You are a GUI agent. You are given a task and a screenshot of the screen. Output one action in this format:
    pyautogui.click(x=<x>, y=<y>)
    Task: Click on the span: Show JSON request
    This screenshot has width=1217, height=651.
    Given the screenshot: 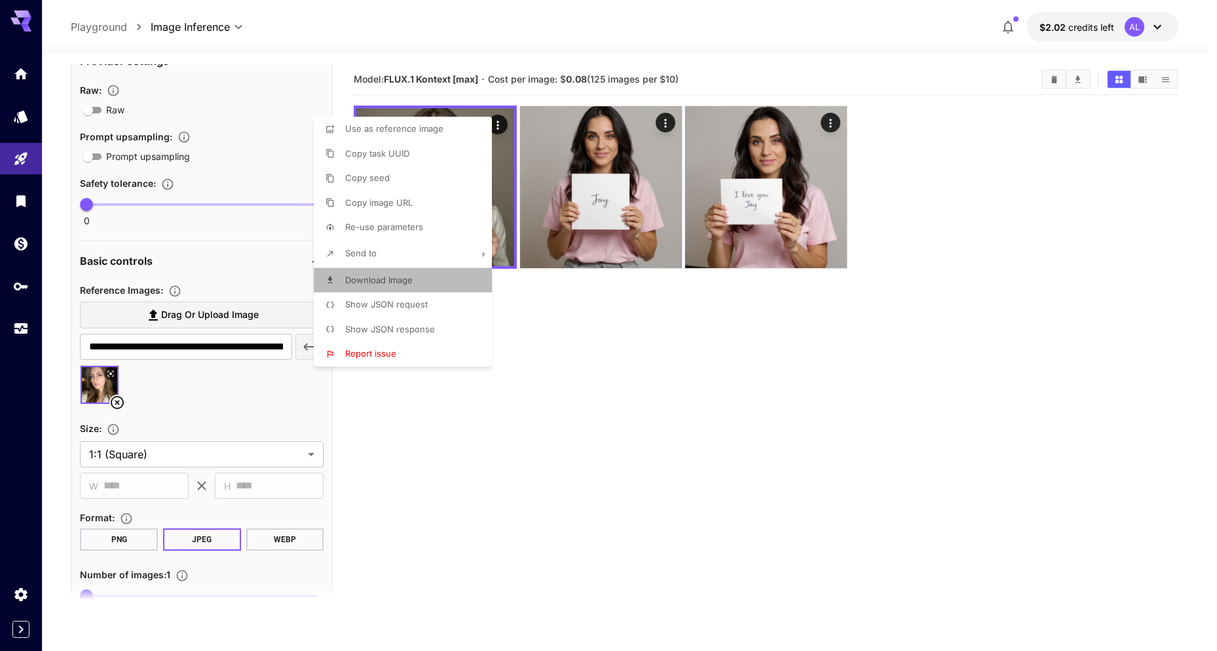 What is the action you would take?
    pyautogui.click(x=387, y=304)
    